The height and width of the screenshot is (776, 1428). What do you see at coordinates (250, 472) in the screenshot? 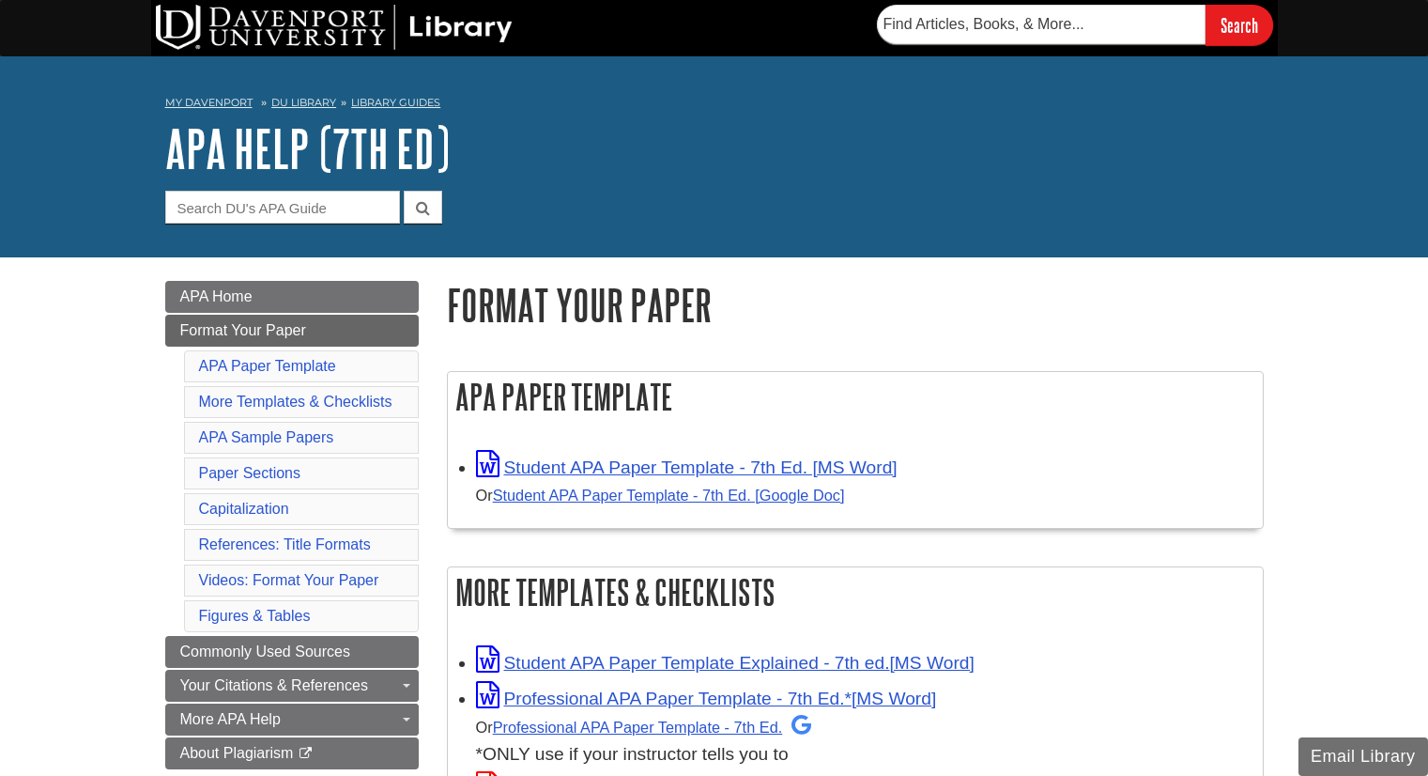
I see `a: Paper Sections` at bounding box center [250, 472].